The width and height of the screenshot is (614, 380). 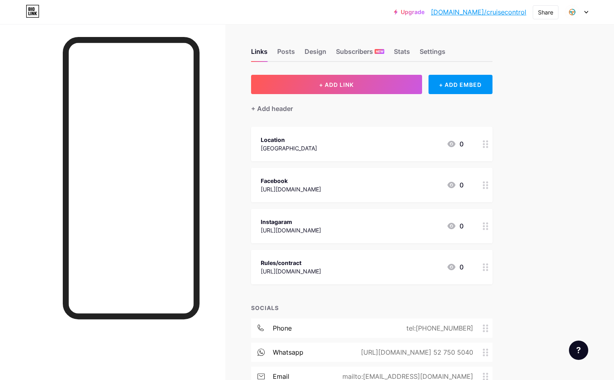 What do you see at coordinates (286, 54) in the screenshot?
I see `div: Posts` at bounding box center [286, 54].